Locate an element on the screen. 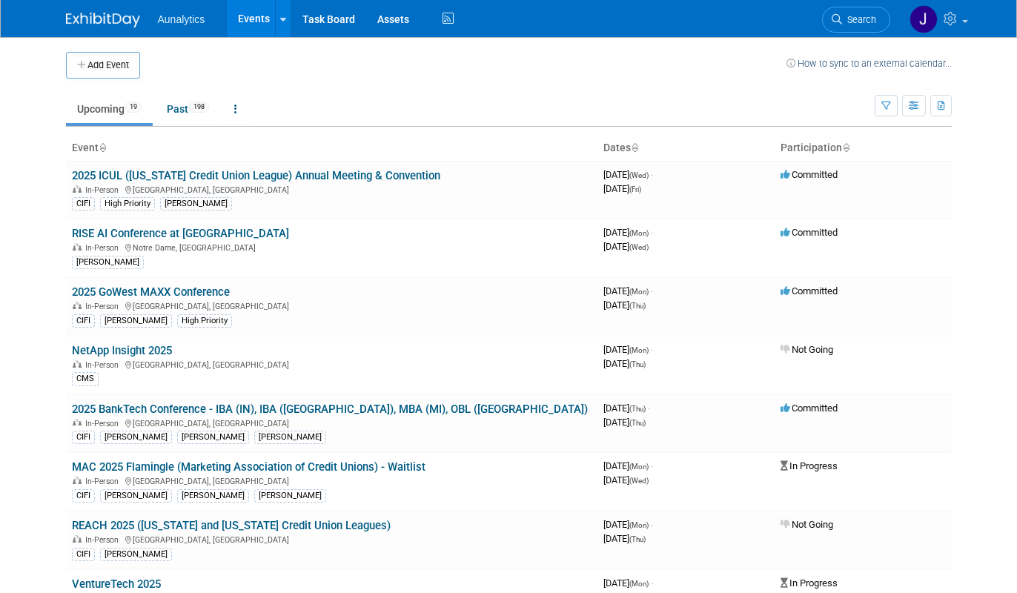  a: Sort by Participation Type is located at coordinates (846, 148).